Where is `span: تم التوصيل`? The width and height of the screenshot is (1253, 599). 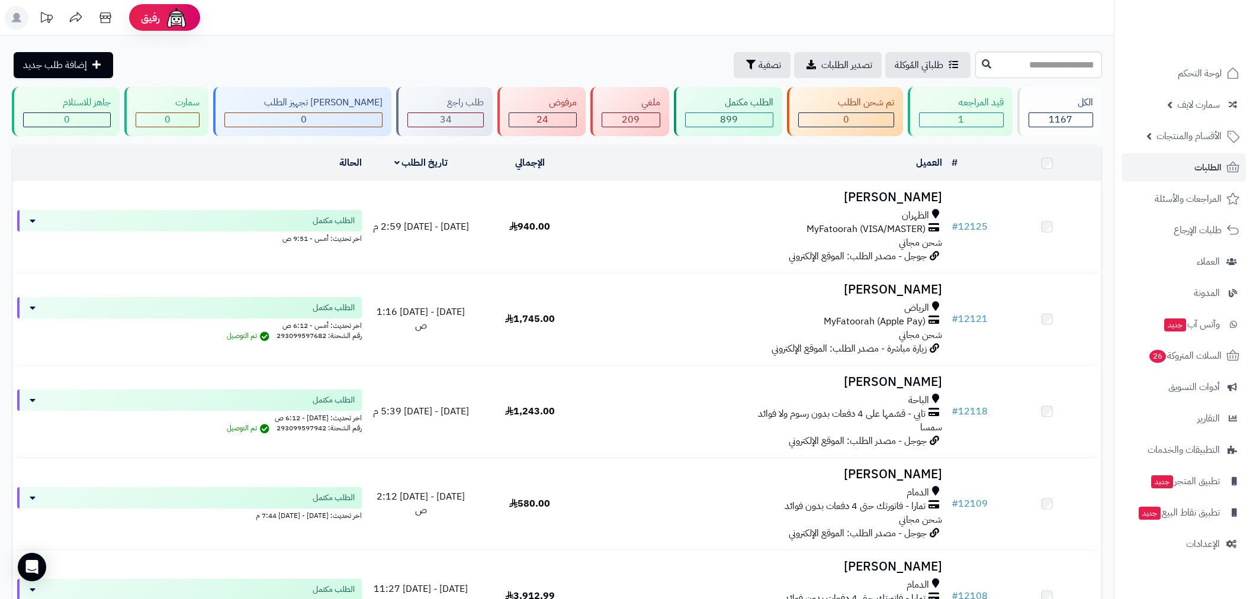
span: تم التوصيل is located at coordinates (249, 428).